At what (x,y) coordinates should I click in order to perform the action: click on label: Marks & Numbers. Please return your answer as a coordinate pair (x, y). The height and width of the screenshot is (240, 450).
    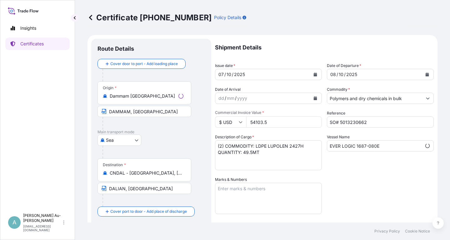
    Looking at the image, I should click on (231, 179).